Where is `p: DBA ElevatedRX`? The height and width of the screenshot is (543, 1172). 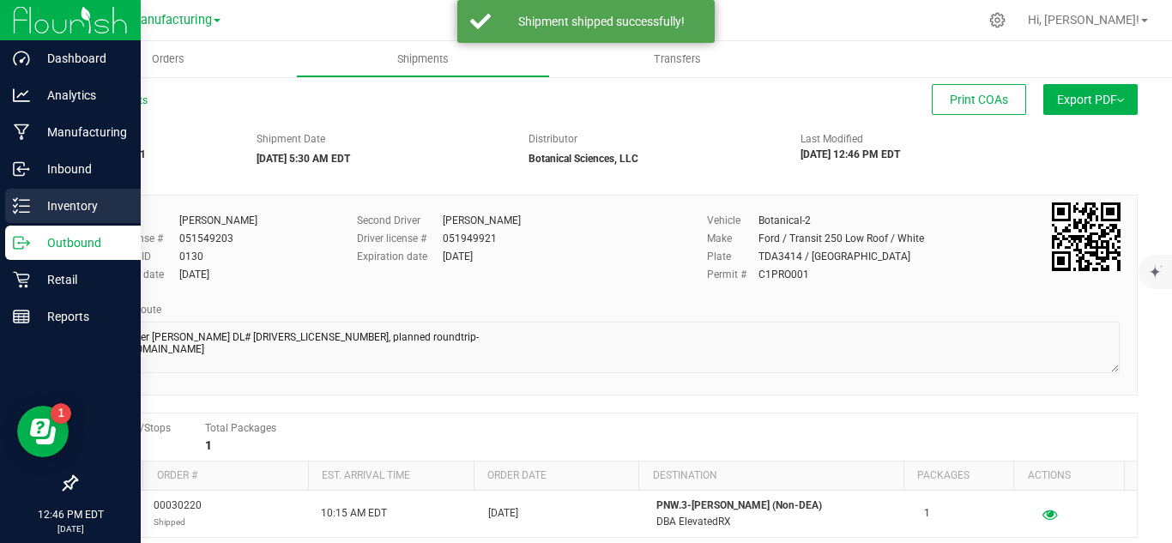
p: DBA ElevatedRX is located at coordinates (780, 521).